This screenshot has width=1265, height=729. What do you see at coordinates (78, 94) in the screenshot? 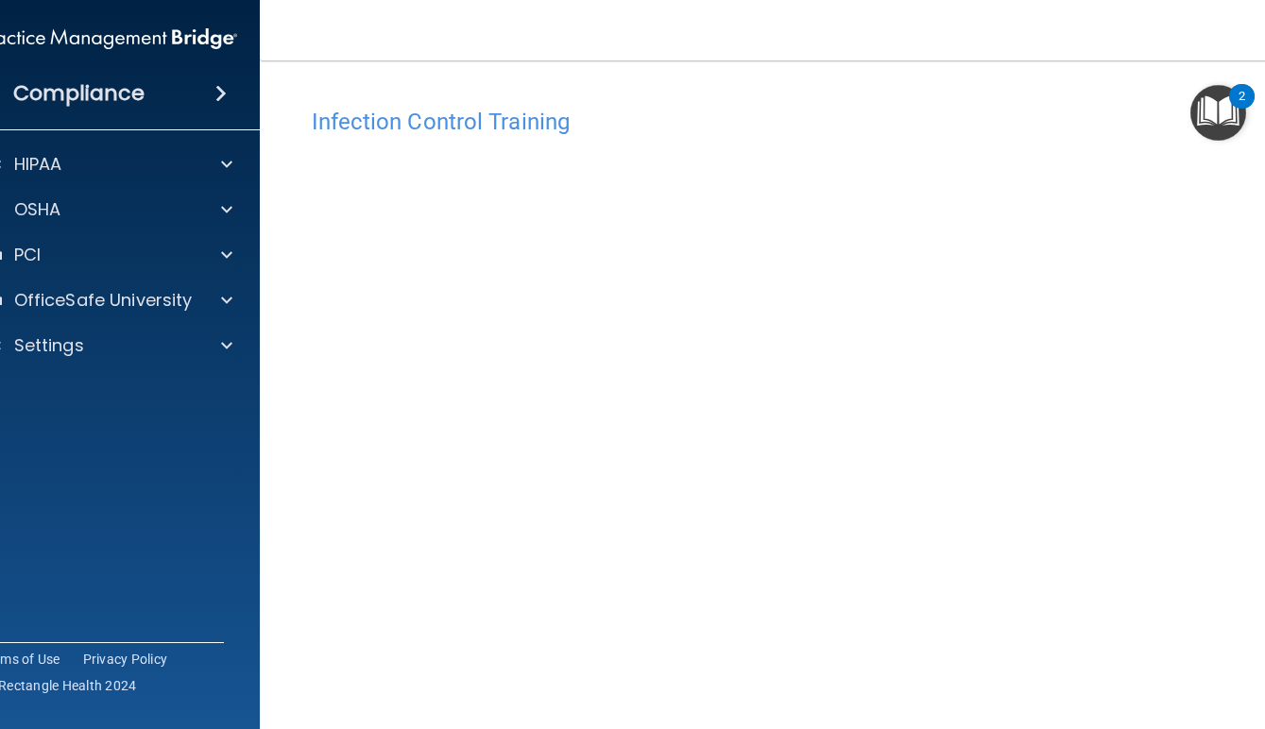
I see `h4: Compliance` at bounding box center [78, 94].